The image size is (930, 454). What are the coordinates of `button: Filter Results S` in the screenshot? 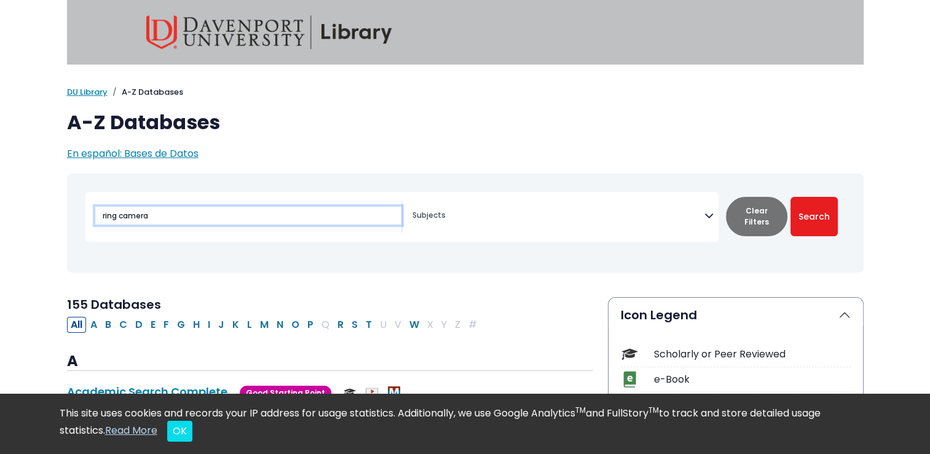 It's located at (355, 325).